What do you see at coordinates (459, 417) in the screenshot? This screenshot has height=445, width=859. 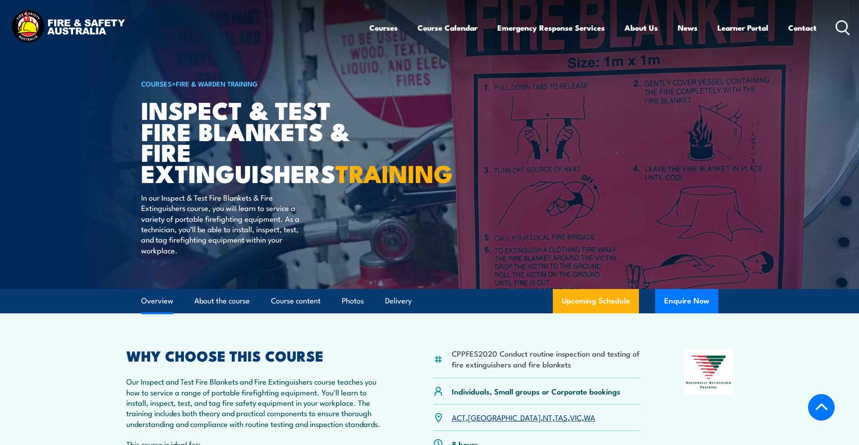 I see `a: ACT` at bounding box center [459, 417].